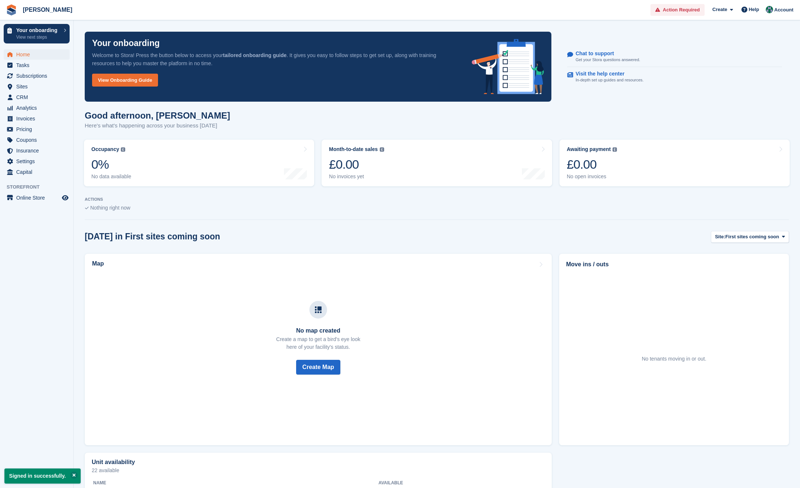 The width and height of the screenshot is (800, 488). Describe the element at coordinates (199, 163) in the screenshot. I see `a: Occupancy 0% No data available` at that location.